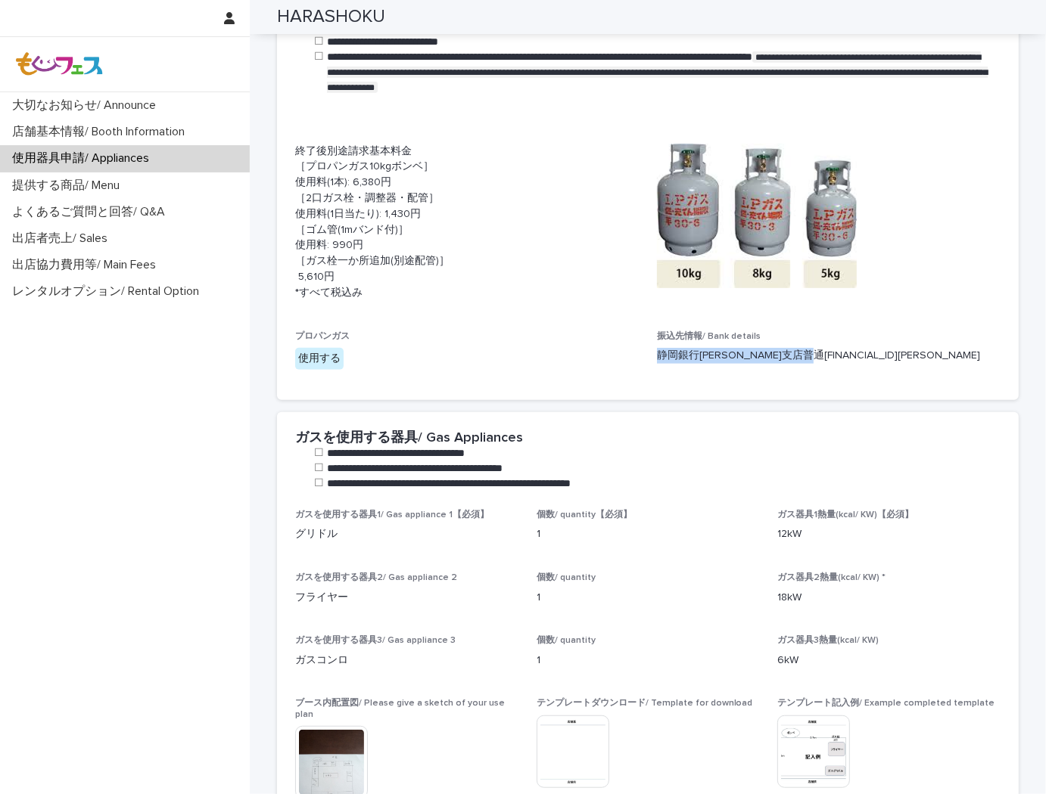  I want to click on img: Z8gcrWHQVC4NX3Wf4olx, so click(60, 64).